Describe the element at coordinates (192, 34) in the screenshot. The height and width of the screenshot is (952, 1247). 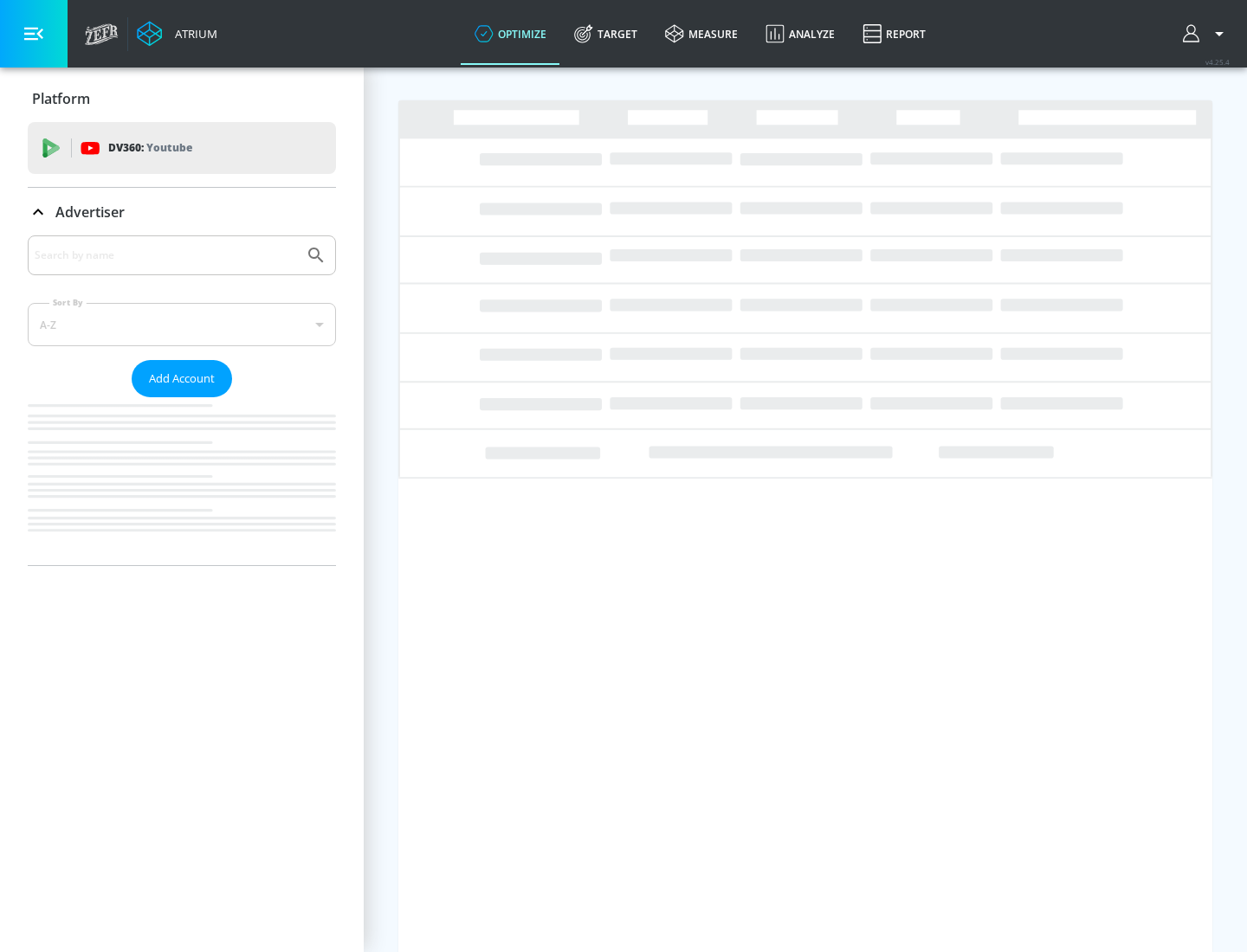
I see `div: Atrium` at that location.